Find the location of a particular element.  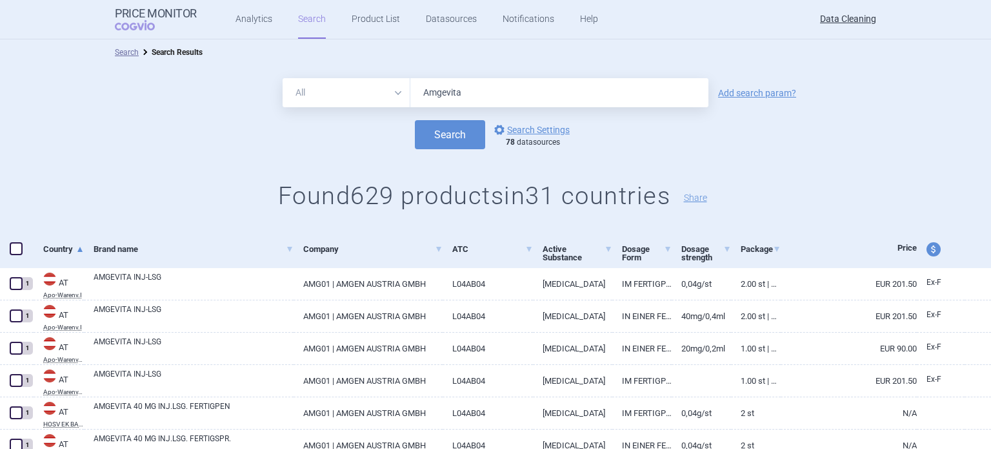

li: Search is located at coordinates (127, 52).